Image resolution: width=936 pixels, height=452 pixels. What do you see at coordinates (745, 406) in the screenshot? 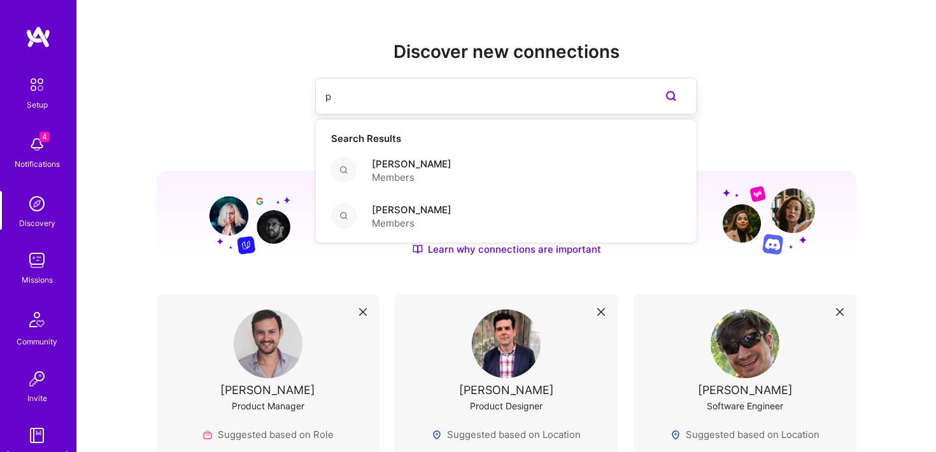
I see `div: Software Engineer` at bounding box center [745, 406].